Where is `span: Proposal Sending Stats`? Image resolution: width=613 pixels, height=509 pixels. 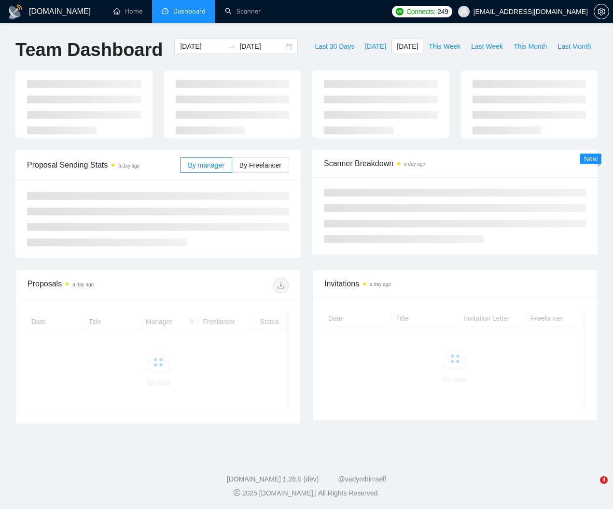 span: Proposal Sending Stats is located at coordinates (103, 165).